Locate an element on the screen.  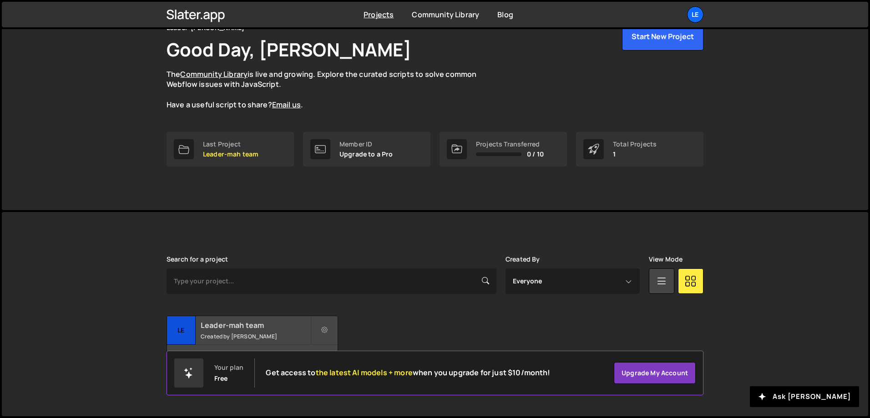
h2: Leader-mah team is located at coordinates (255, 325).